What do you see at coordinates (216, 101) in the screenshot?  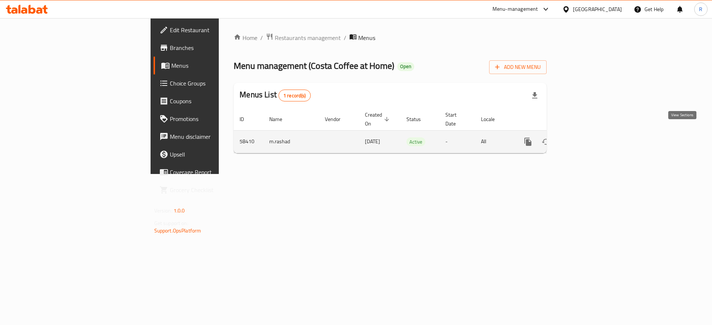 I see `span: Coupons` at bounding box center [216, 101].